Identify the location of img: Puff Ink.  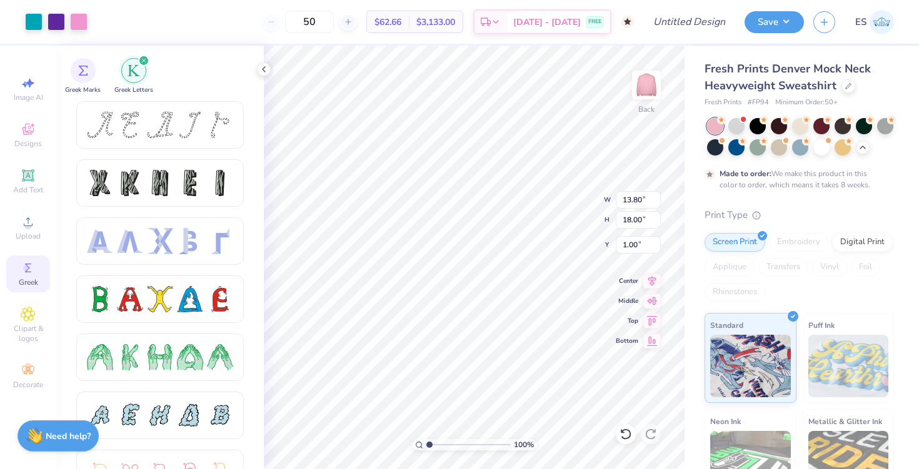
(848, 366).